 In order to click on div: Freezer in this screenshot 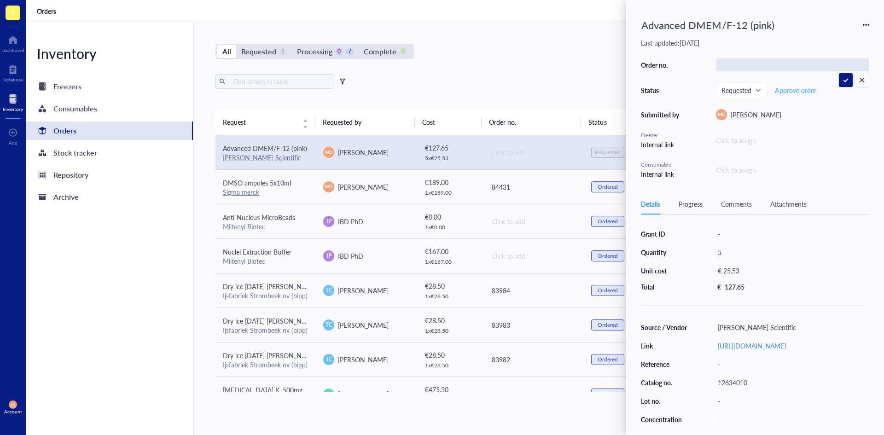, I will do `click(662, 135)`.